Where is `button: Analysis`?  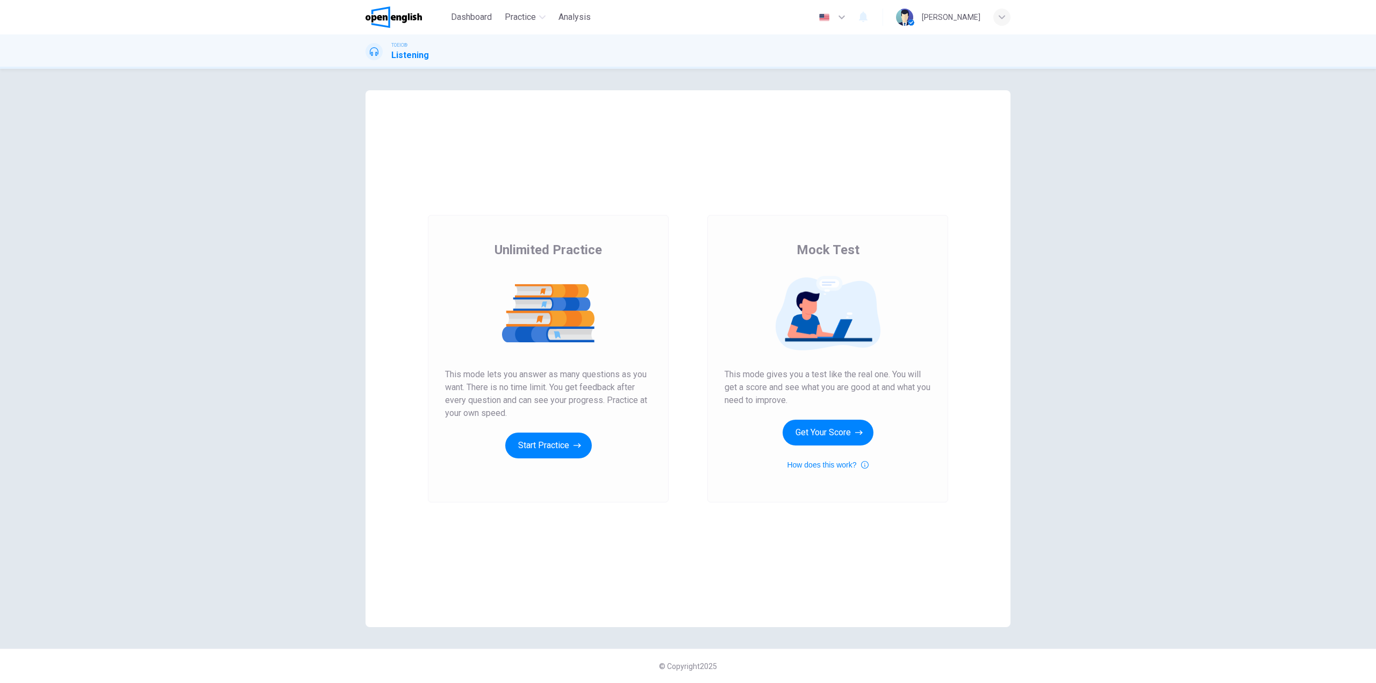
button: Analysis is located at coordinates (575, 17).